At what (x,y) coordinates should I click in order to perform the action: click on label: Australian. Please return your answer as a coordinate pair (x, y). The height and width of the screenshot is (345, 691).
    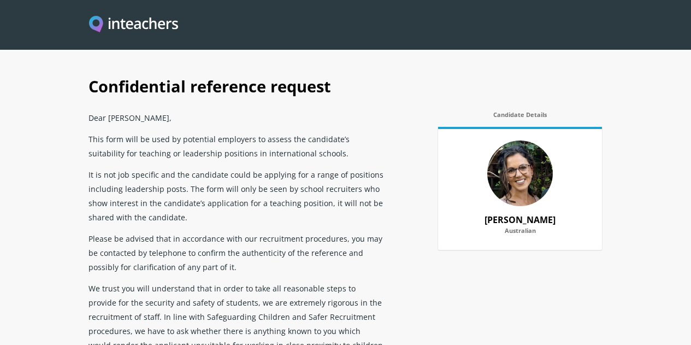
    Looking at the image, I should click on (520, 233).